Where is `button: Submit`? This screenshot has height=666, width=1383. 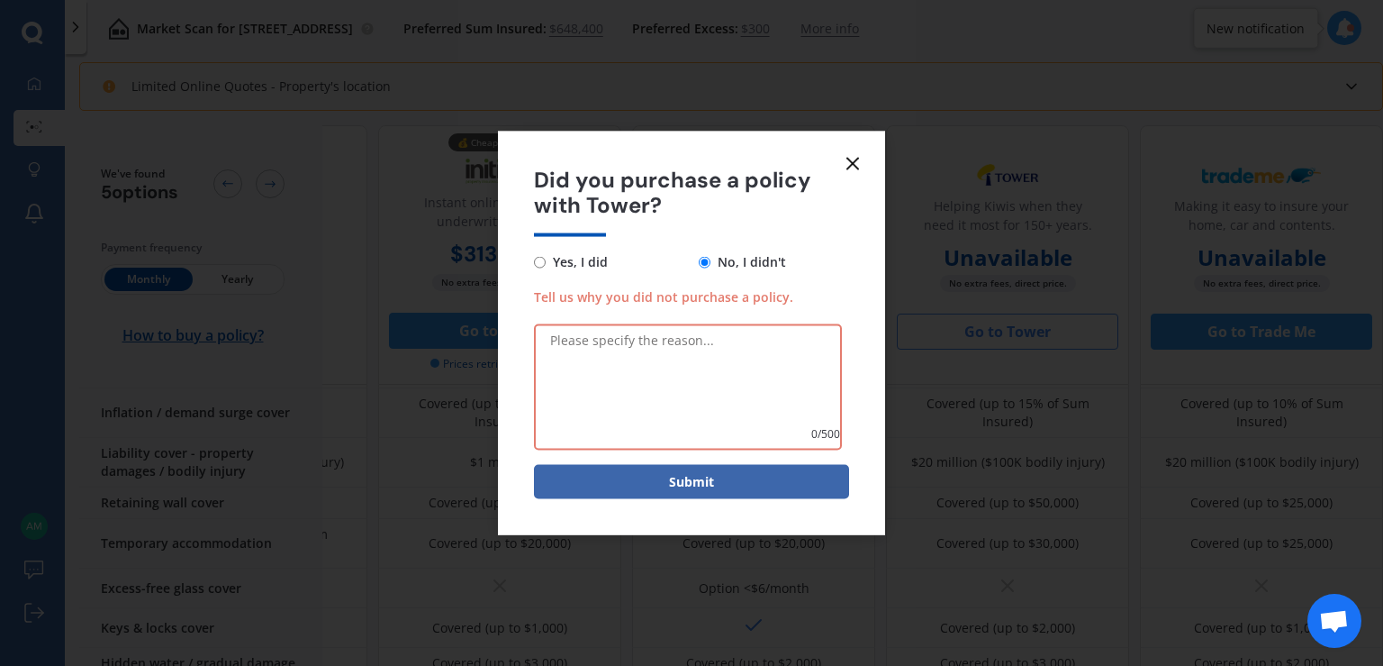
button: Submit is located at coordinates (692, 482).